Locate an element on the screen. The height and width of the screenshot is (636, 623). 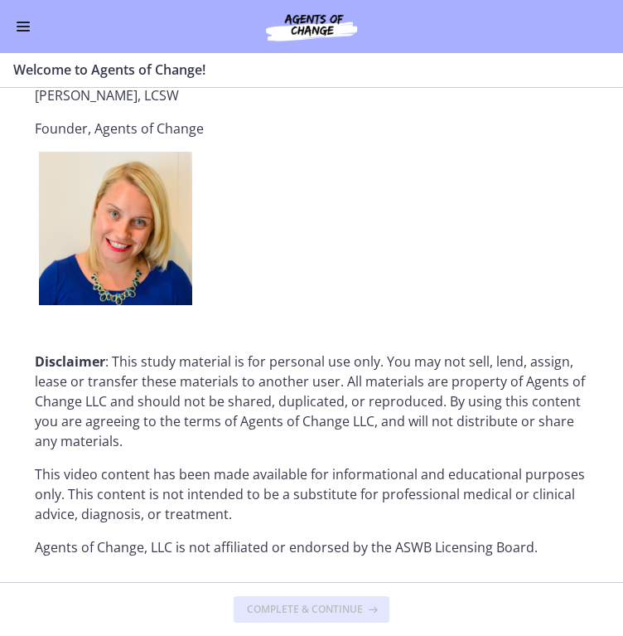
span: Complete & continue is located at coordinates (305, 609).